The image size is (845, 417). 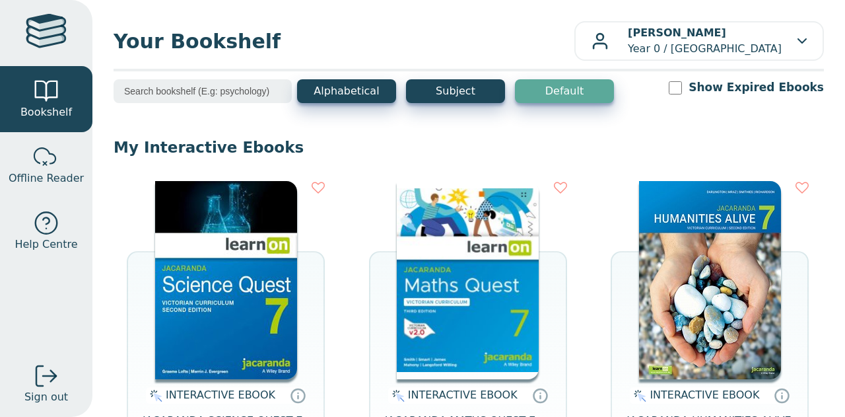 What do you see at coordinates (46, 178) in the screenshot?
I see `span: Offline Reader` at bounding box center [46, 178].